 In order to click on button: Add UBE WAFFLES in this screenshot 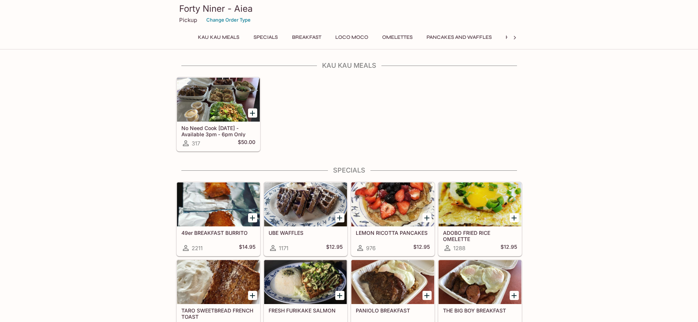, I will do `click(340, 218)`.